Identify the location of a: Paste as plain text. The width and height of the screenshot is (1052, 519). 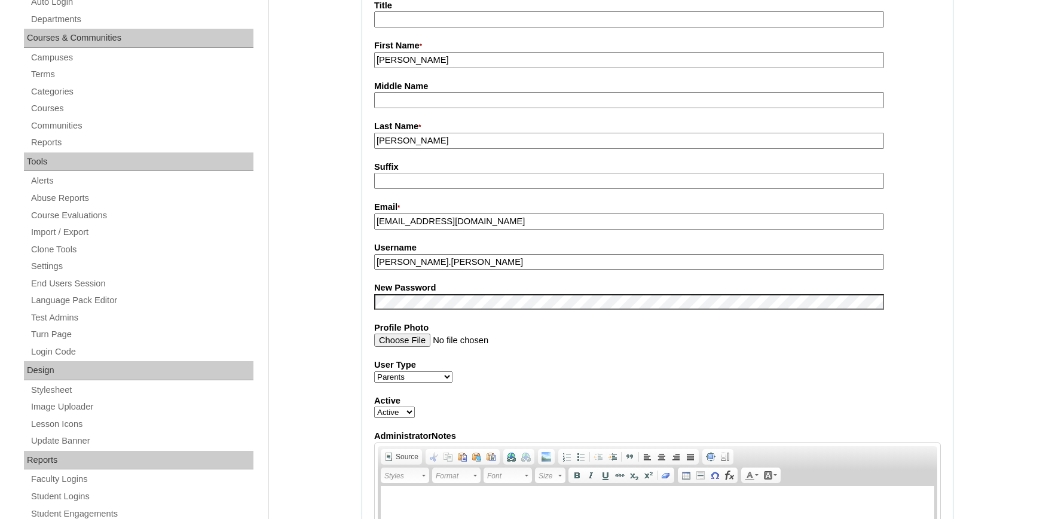
(477, 457).